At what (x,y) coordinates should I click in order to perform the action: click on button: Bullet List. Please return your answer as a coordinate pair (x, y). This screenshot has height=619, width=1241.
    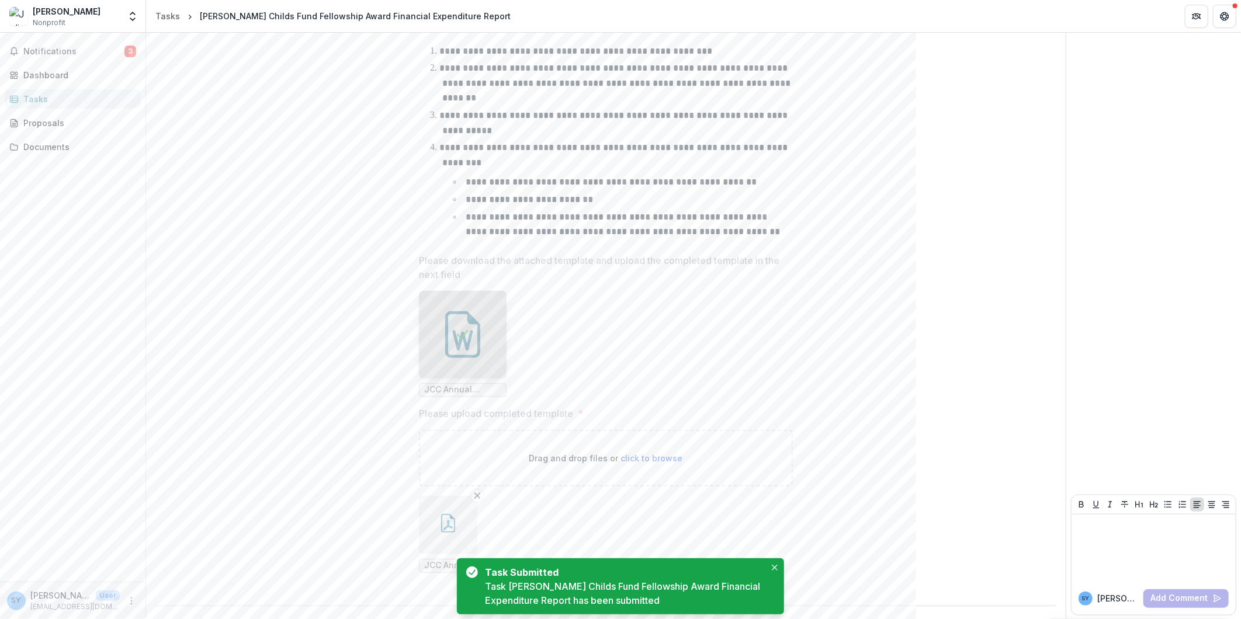
    Looking at the image, I should click on (1168, 505).